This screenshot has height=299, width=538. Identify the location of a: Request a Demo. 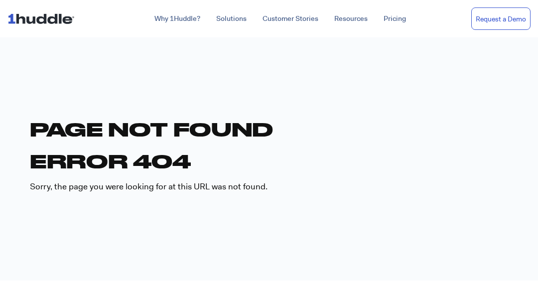
(501, 19).